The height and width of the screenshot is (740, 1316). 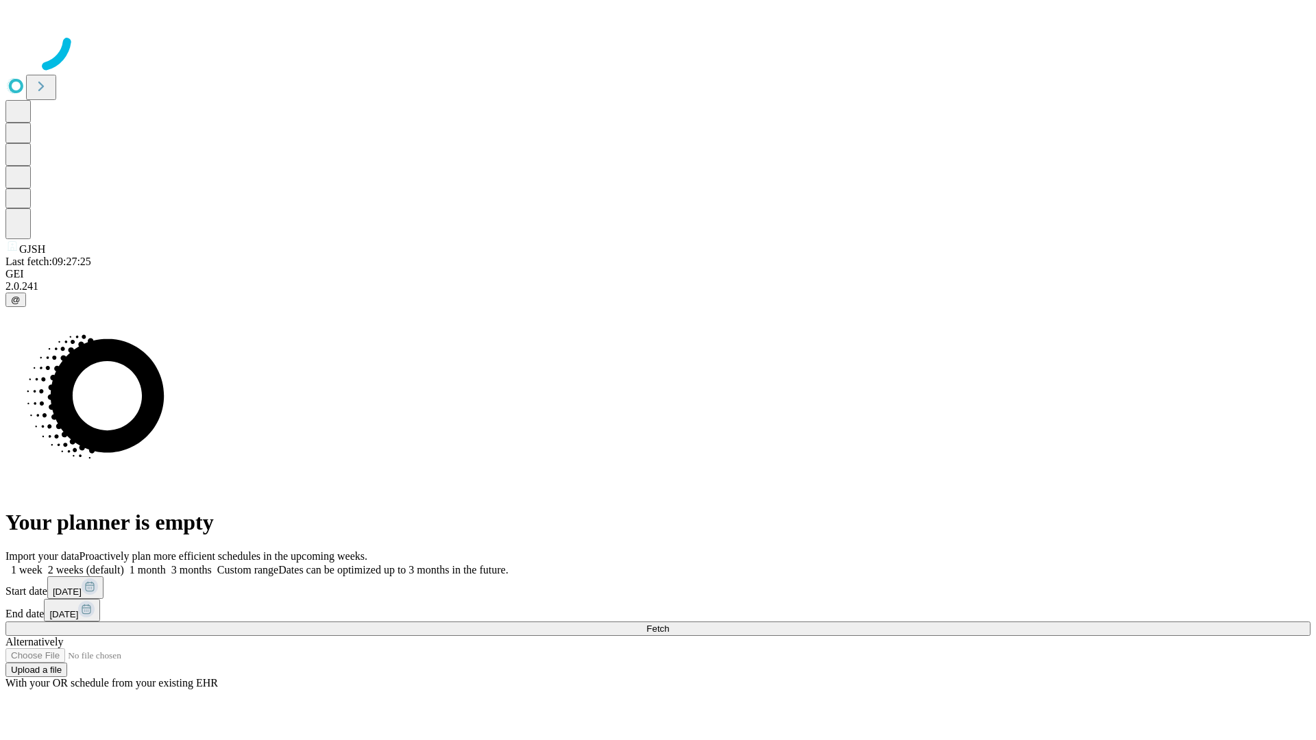 I want to click on span: Fetch, so click(x=657, y=628).